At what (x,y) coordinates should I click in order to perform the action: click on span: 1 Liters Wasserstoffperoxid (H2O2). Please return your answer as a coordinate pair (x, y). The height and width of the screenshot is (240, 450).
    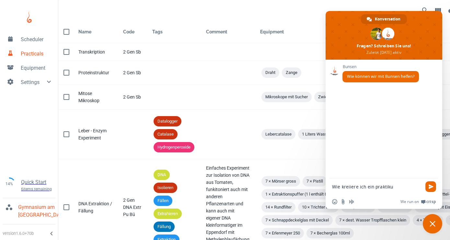
    Looking at the image, I should click on (334, 134).